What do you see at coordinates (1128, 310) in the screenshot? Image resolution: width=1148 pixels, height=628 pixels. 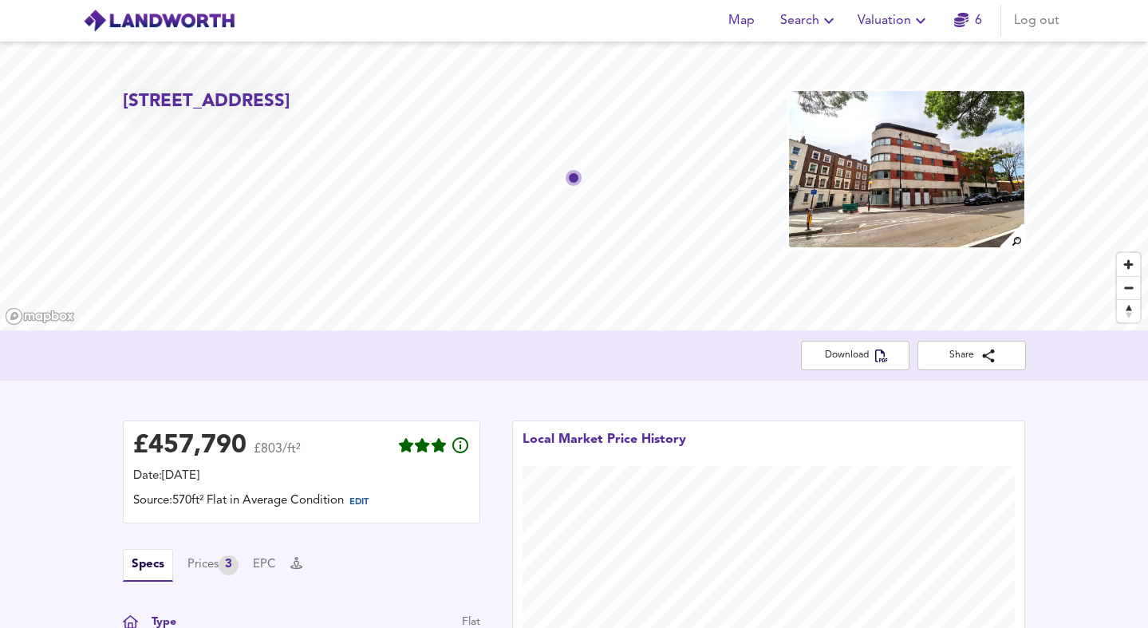 I see `button: Reset bearing to north` at bounding box center [1128, 310].